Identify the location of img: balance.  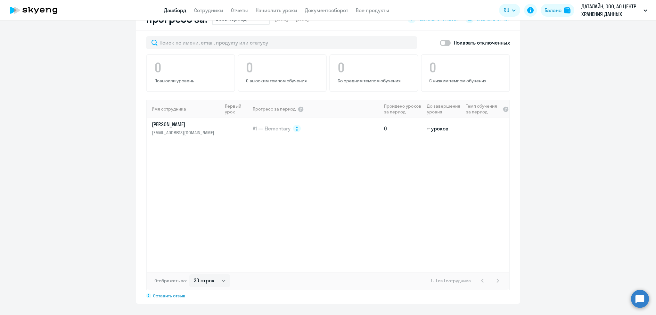
(567, 10).